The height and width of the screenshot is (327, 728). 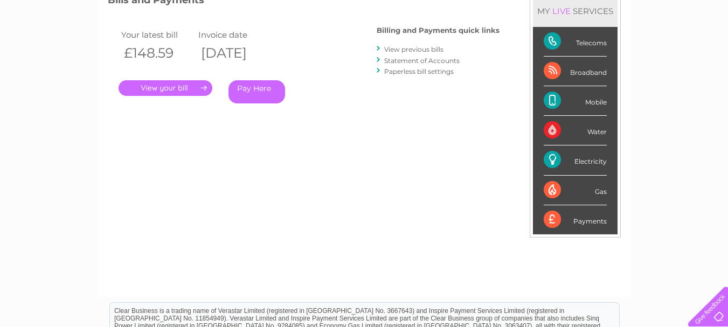 I want to click on td: Your latest bill, so click(x=157, y=34).